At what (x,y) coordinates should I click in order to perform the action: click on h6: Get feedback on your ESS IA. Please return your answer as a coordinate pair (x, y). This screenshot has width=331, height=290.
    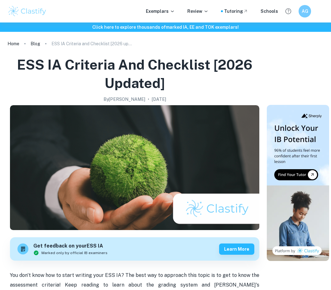
    Looking at the image, I should click on (71, 246).